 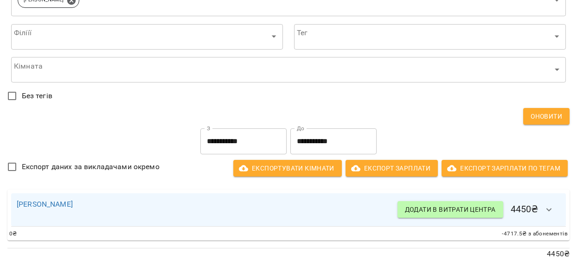 What do you see at coordinates (504, 168) in the screenshot?
I see `span: Експорт Зарплати по тегам` at bounding box center [504, 168].